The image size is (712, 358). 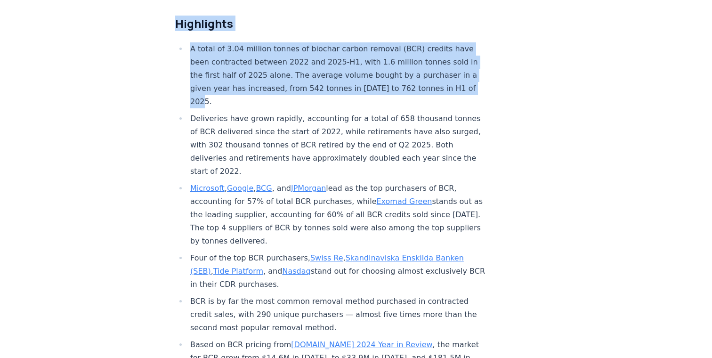 What do you see at coordinates (337, 215) in the screenshot?
I see `li: , , , and lead as the top purchasers of BCR, accounting for 57% of total BCR purchases, while sta...` at bounding box center [337, 215].